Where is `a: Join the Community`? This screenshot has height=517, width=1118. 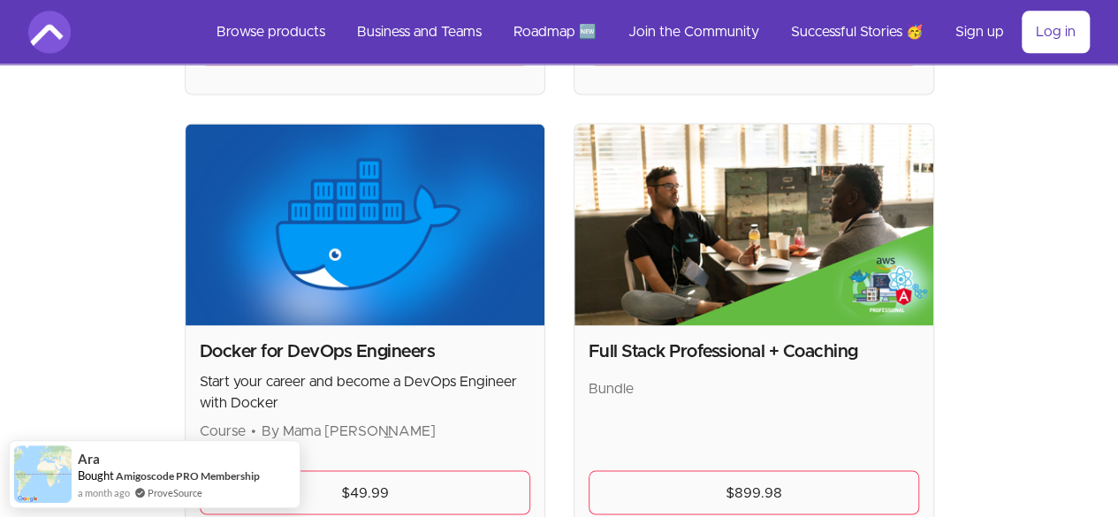 a: Join the Community is located at coordinates (694, 32).